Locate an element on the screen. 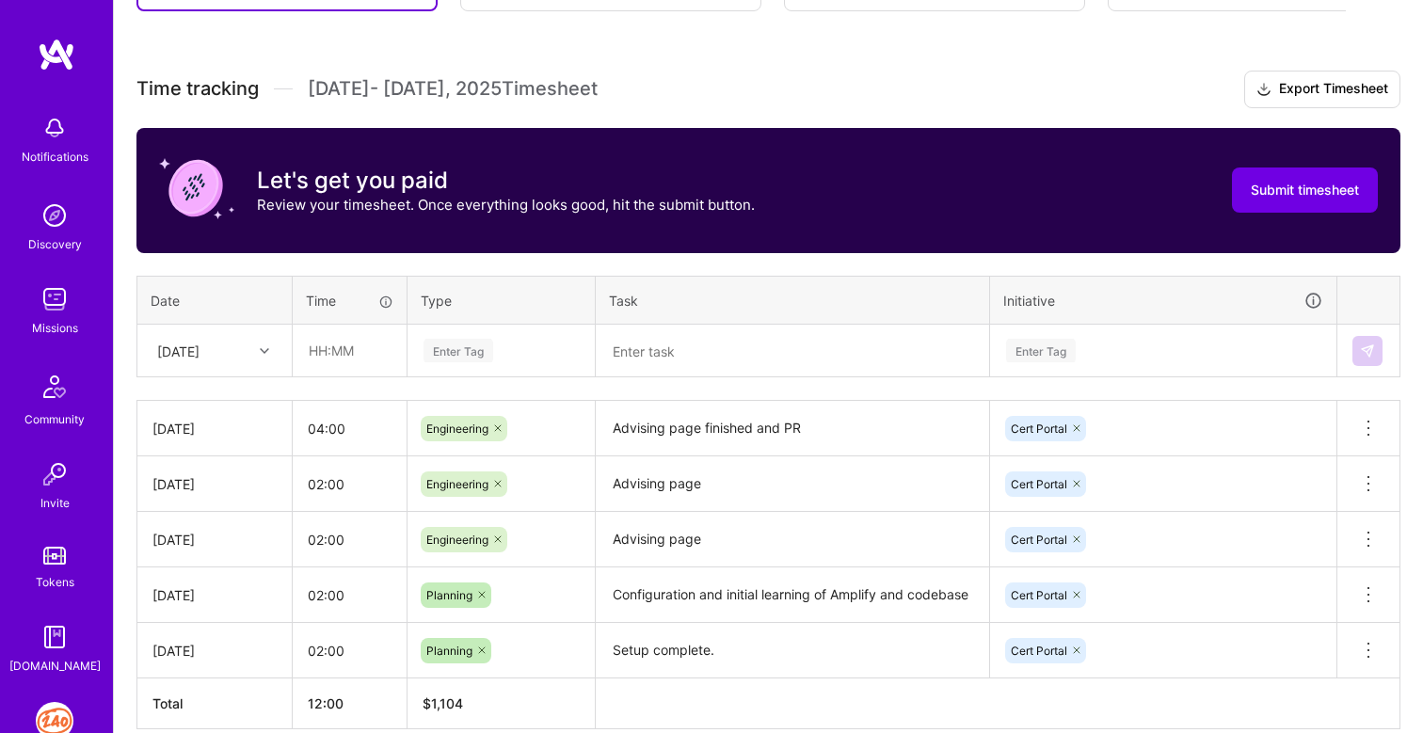 This screenshot has height=733, width=1423. div: Discovery is located at coordinates (55, 244).